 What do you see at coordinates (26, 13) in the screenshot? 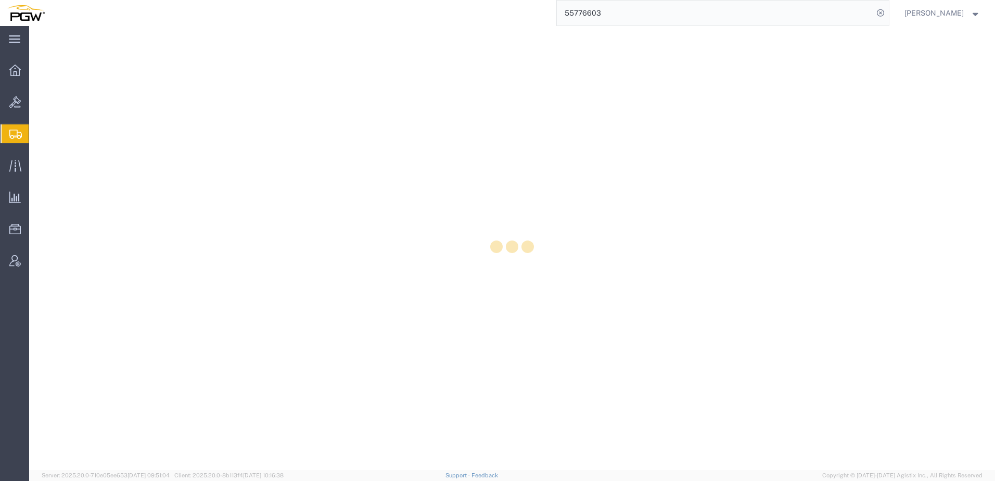
I see `img: logo` at bounding box center [26, 13].